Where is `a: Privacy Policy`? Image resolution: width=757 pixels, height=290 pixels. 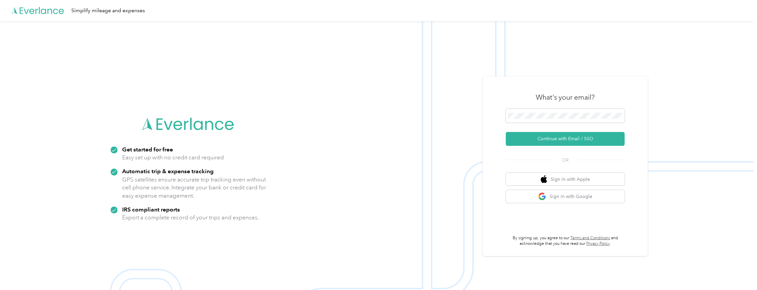
a: Privacy Policy is located at coordinates (598, 244).